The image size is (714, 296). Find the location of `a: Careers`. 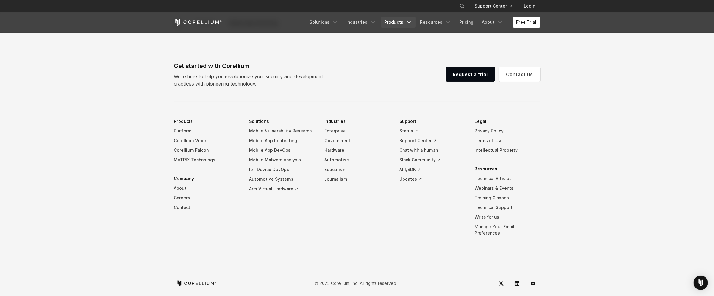

a: Careers is located at coordinates (207, 198).